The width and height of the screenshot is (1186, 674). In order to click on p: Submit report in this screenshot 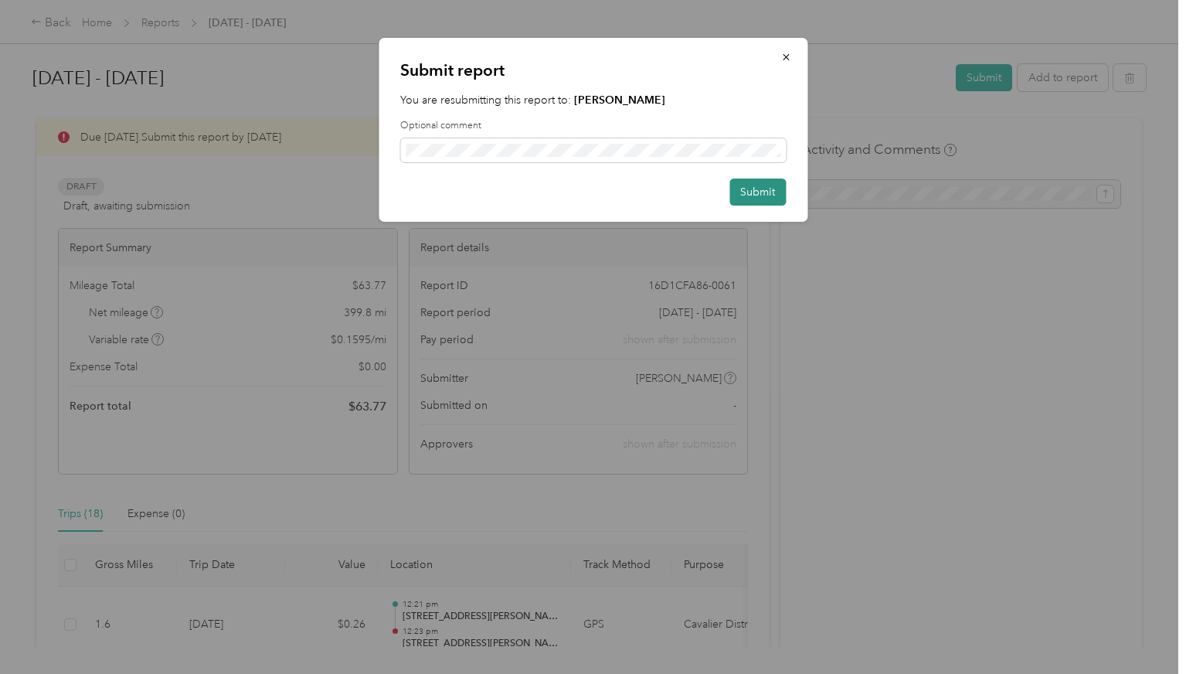, I will do `click(592, 70)`.